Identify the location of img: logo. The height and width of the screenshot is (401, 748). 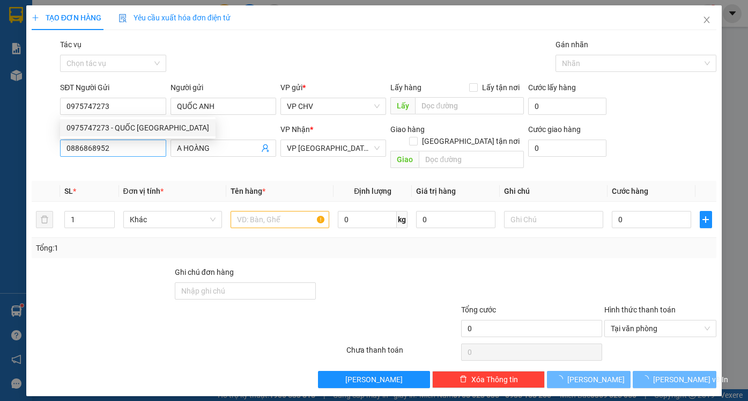
(27, 30).